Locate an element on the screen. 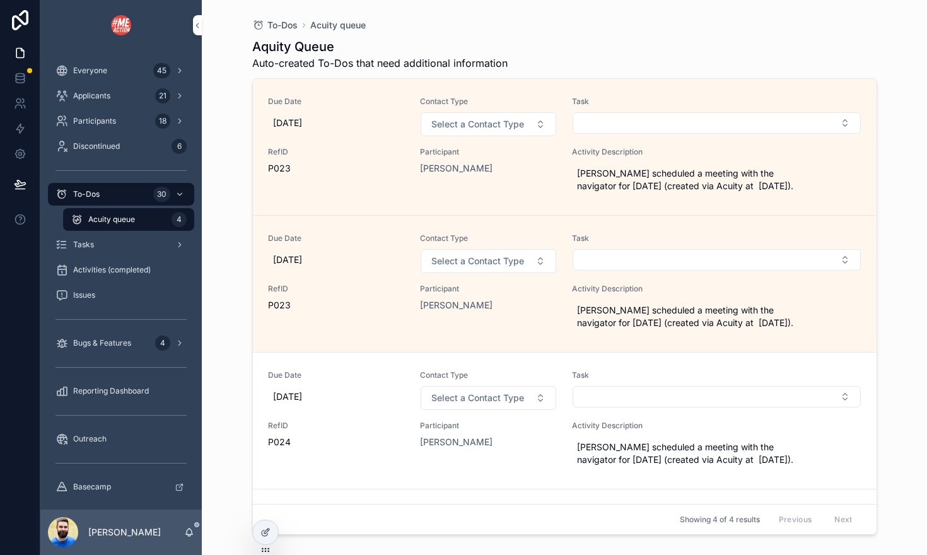  span: P024 is located at coordinates (336, 442).